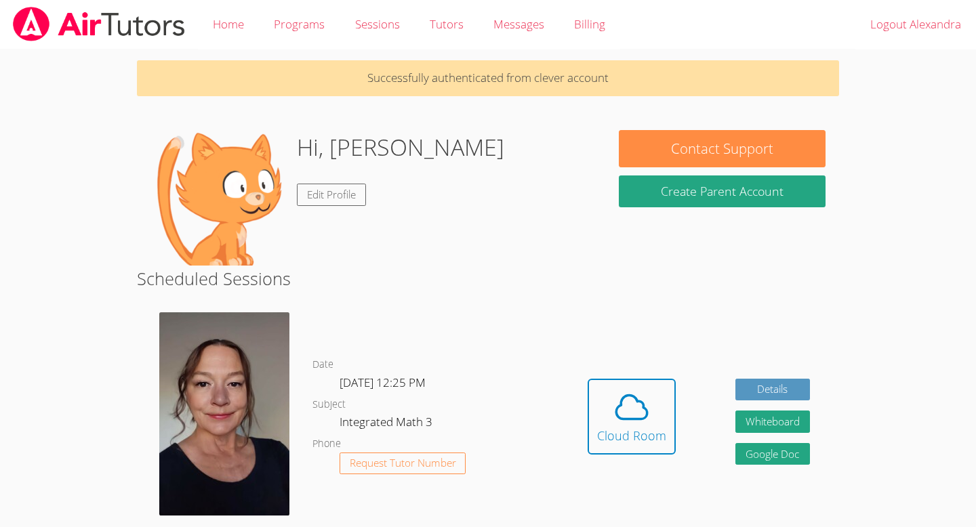 The image size is (976, 527). What do you see at coordinates (387, 424) in the screenshot?
I see `dd: Integrated Math 3` at bounding box center [387, 424].